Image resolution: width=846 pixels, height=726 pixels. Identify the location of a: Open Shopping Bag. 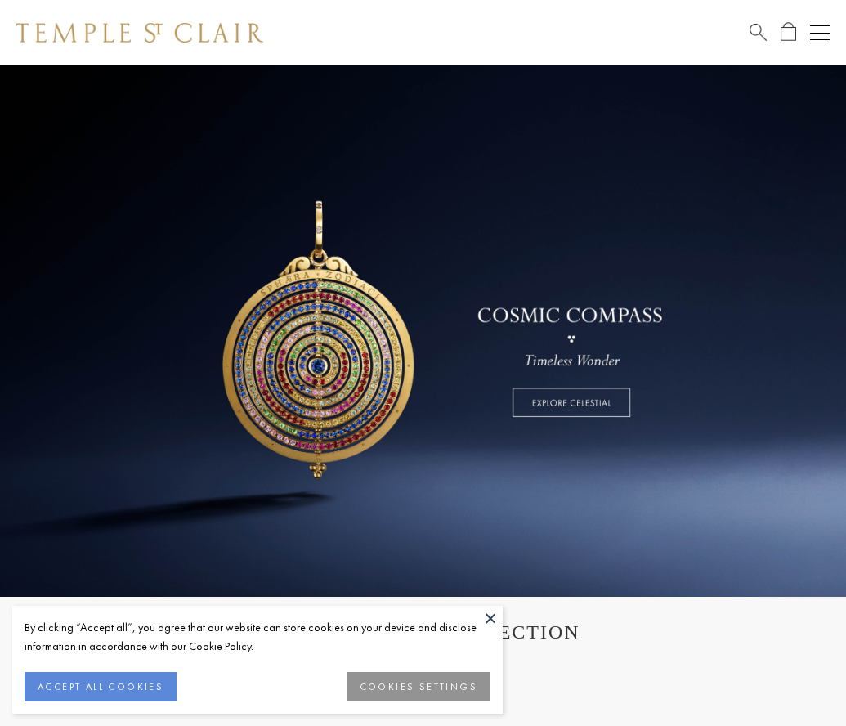
(788, 32).